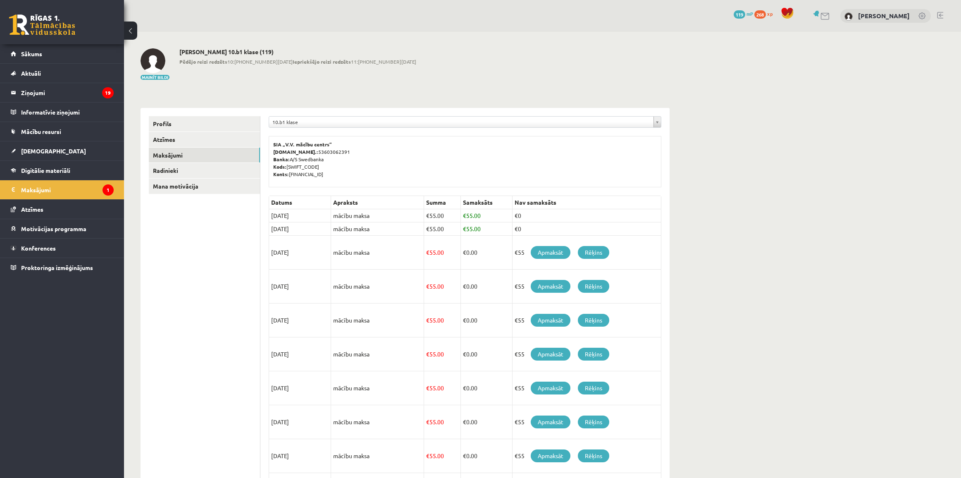 This screenshot has width=961, height=478. I want to click on b: Kods:, so click(280, 167).